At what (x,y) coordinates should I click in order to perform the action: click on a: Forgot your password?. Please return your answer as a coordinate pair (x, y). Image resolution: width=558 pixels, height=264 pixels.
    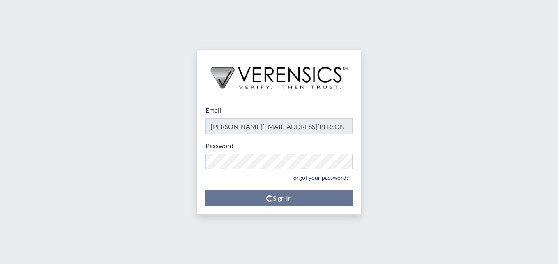
    Looking at the image, I should click on (319, 177).